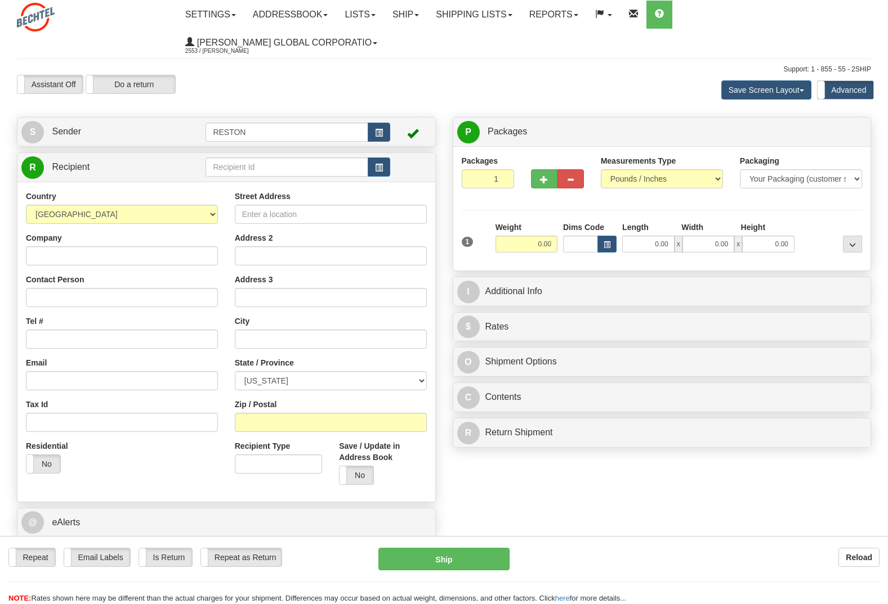 This screenshot has width=888, height=604. What do you see at coordinates (443, 69) in the screenshot?
I see `div: Support: 1 - 855 - 55 - 2SHIP` at bounding box center [443, 69].